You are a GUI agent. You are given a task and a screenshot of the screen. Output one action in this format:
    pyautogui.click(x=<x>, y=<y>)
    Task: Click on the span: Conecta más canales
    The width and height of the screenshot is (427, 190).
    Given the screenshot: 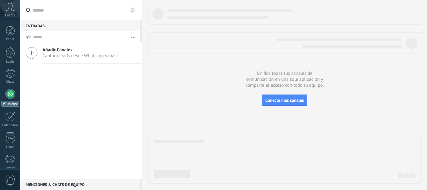 What is the action you would take?
    pyautogui.click(x=285, y=100)
    